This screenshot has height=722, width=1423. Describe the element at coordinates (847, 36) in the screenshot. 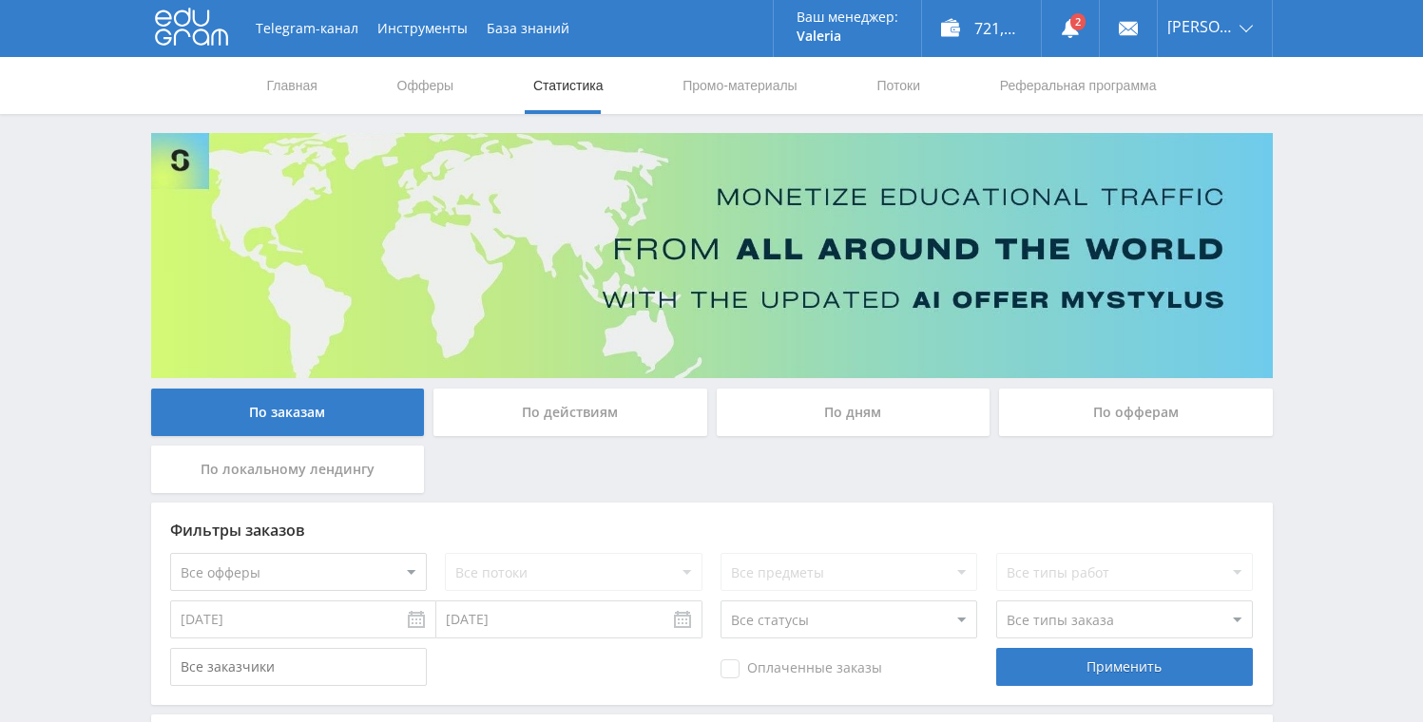

I see `p: Valeria` at that location.